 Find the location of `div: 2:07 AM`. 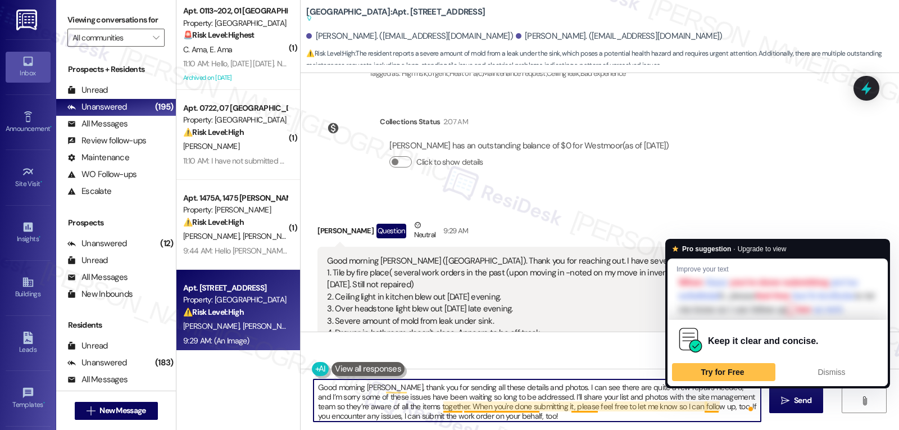

div: 2:07 AM is located at coordinates (454, 121).